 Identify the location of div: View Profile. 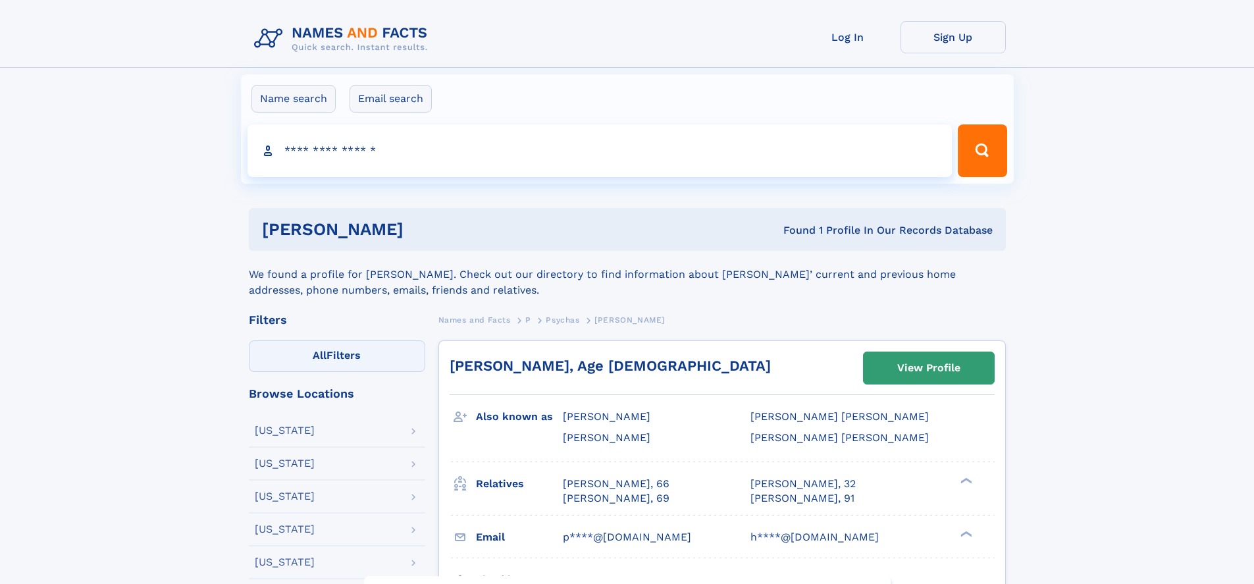
(929, 368).